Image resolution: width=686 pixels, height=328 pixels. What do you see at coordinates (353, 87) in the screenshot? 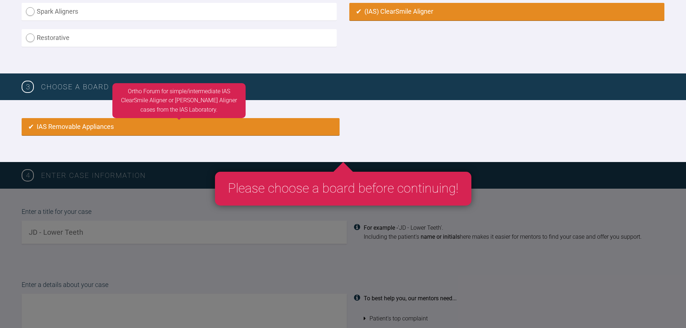
I see `h3: Choose a board` at bounding box center [353, 87].